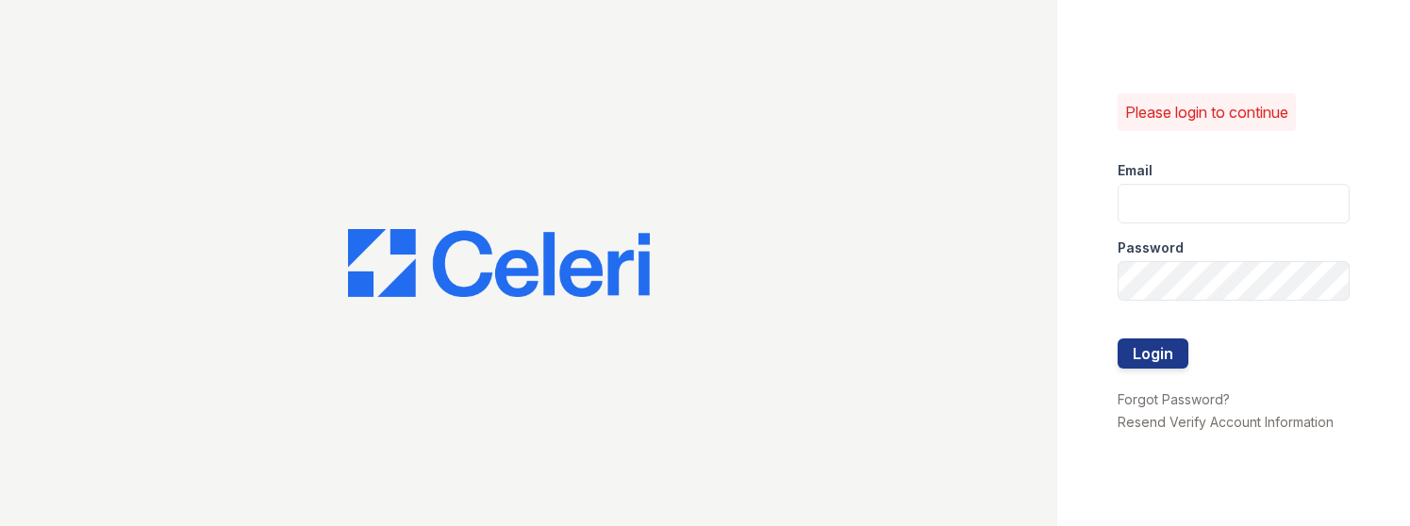  Describe the element at coordinates (1225, 422) in the screenshot. I see `a: Resend Verify Account Information` at that location.